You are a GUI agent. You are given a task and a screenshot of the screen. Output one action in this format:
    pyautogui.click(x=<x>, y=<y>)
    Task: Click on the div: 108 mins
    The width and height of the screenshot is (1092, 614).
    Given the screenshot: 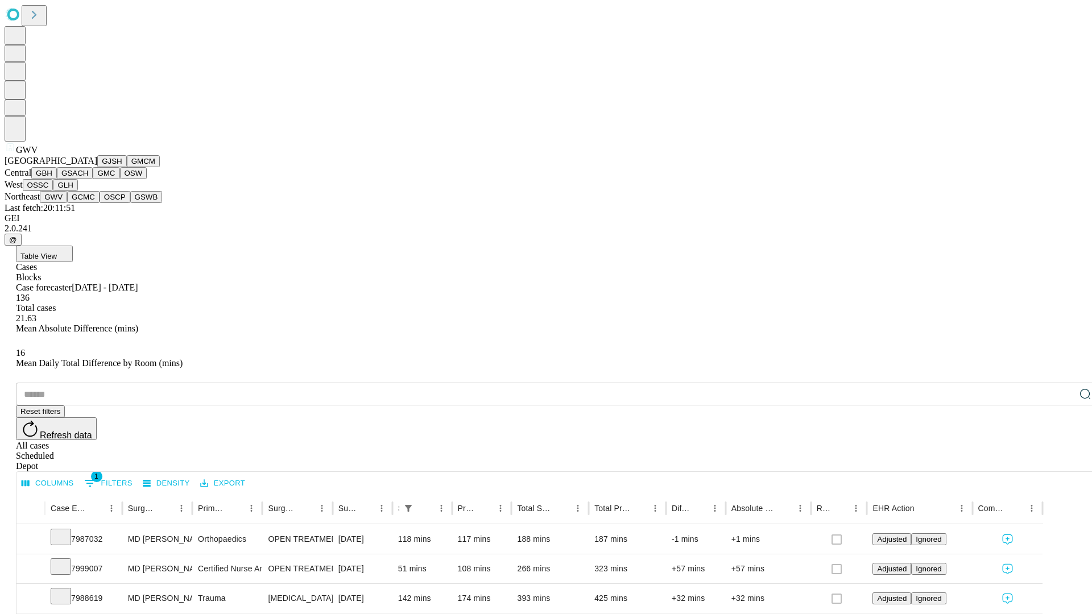 What is the action you would take?
    pyautogui.click(x=482, y=569)
    